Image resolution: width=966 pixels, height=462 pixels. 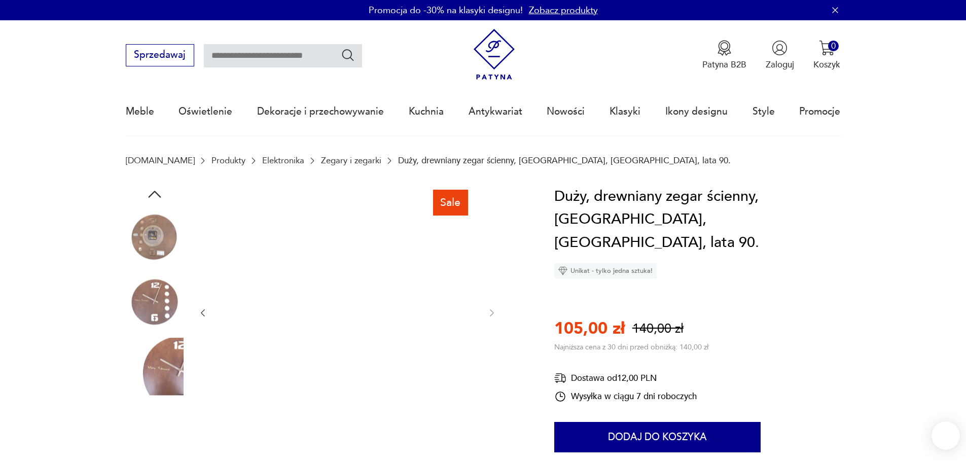 What do you see at coordinates (696, 112) in the screenshot?
I see `a: Ikony designu` at bounding box center [696, 112].